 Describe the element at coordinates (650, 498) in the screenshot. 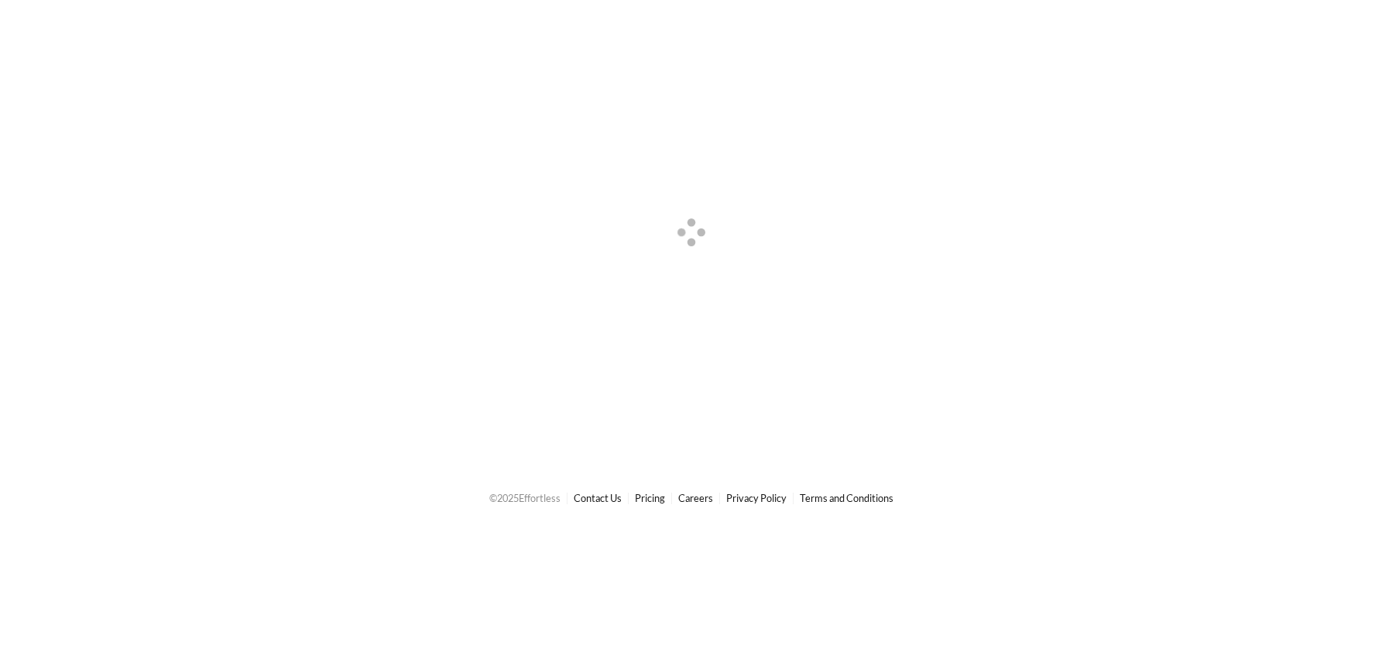

I see `a: Pricing` at that location.